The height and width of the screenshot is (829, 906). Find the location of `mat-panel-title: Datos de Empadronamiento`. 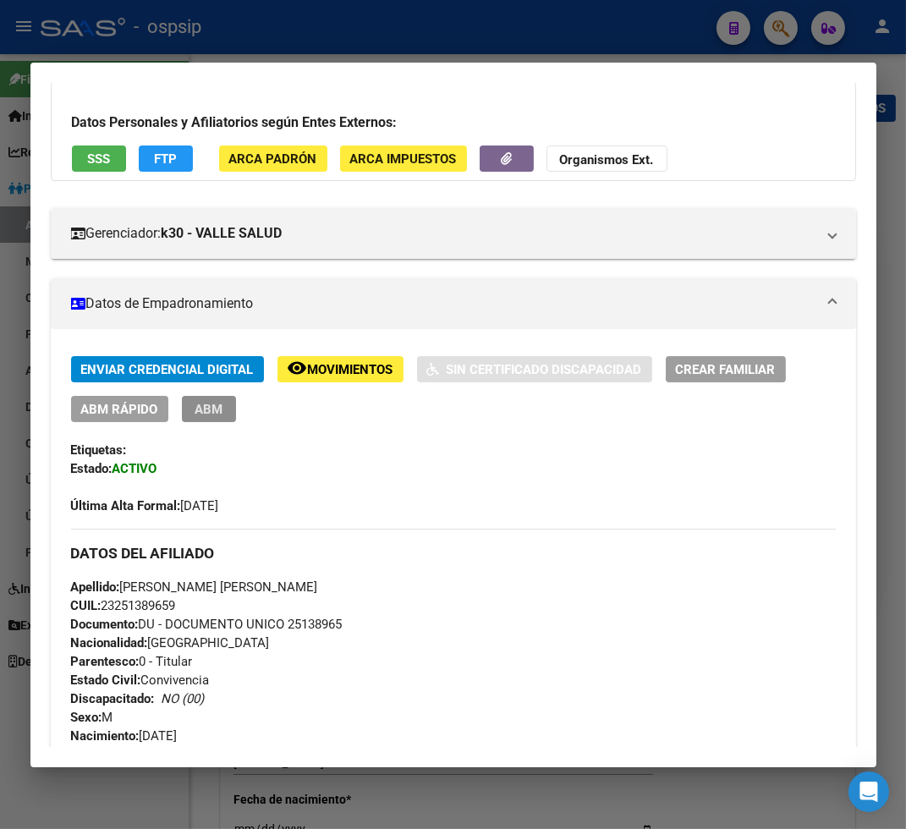

mat-panel-title: Datos de Empadronamiento is located at coordinates (443, 304).